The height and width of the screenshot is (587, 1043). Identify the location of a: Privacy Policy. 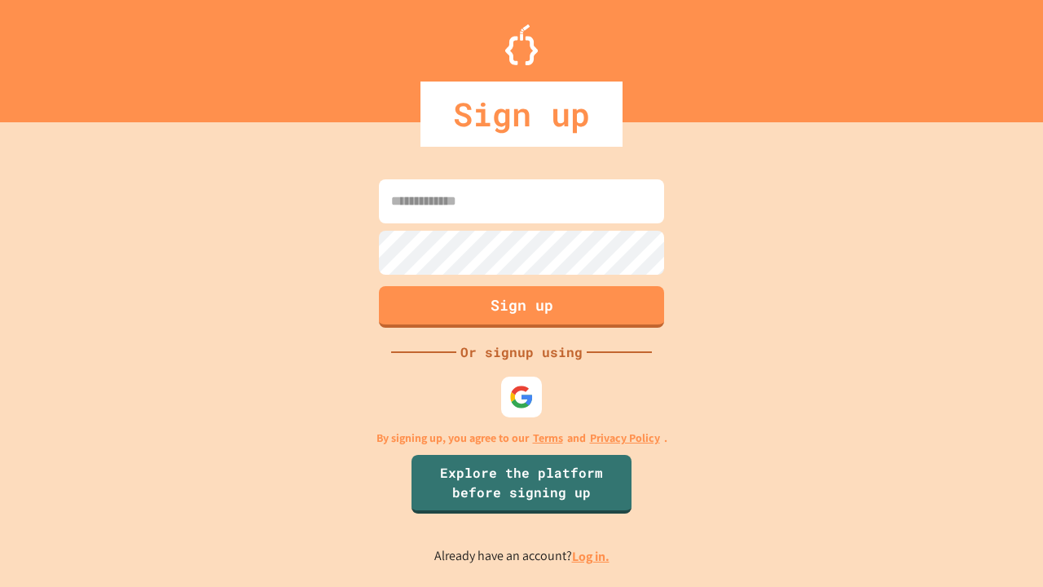
(625, 438).